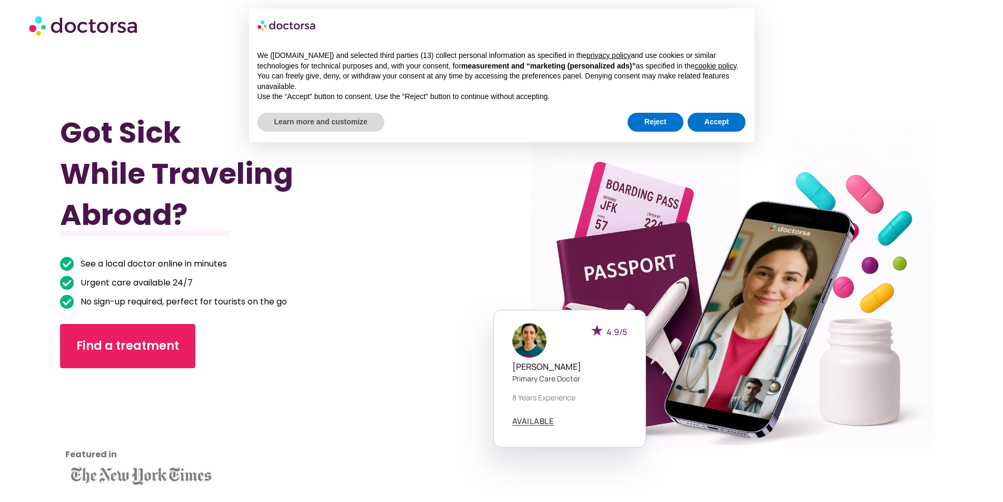  What do you see at coordinates (533, 421) in the screenshot?
I see `a: AVAILABLE` at bounding box center [533, 421].